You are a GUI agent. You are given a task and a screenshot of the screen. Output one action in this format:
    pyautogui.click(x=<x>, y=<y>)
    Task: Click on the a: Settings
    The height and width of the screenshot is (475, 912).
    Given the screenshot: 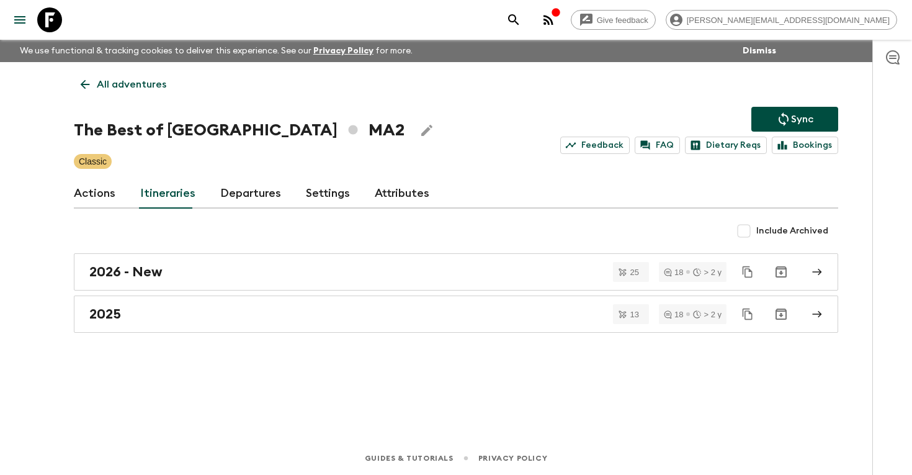 What is the action you would take?
    pyautogui.click(x=328, y=194)
    